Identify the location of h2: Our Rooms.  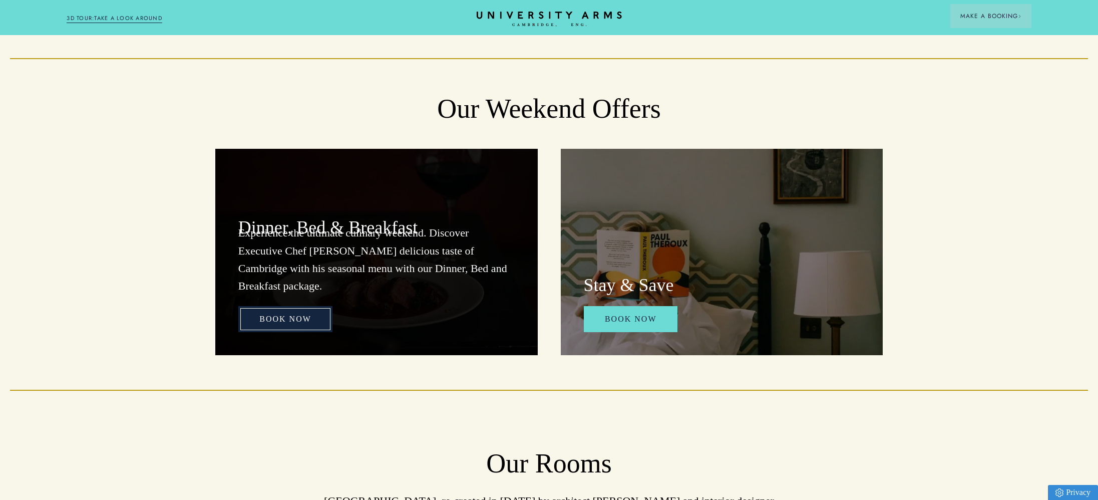
(549, 464).